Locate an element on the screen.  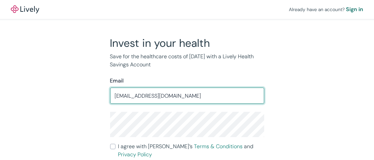
h2: Invest in your health is located at coordinates (187, 43).